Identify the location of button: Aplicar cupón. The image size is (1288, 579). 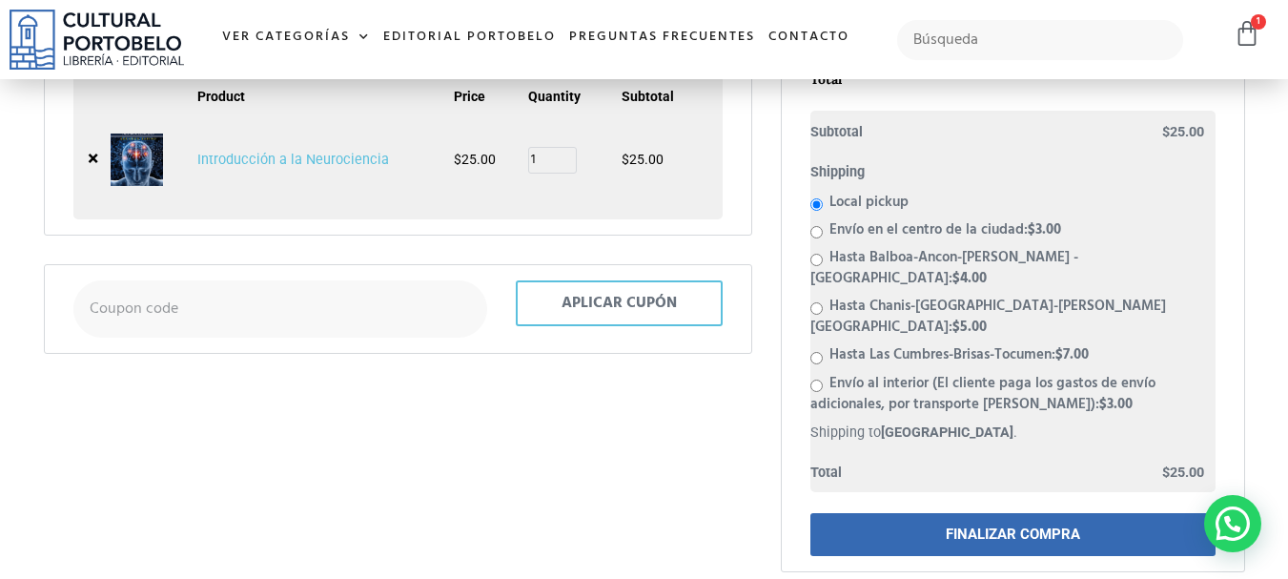
(619, 303).